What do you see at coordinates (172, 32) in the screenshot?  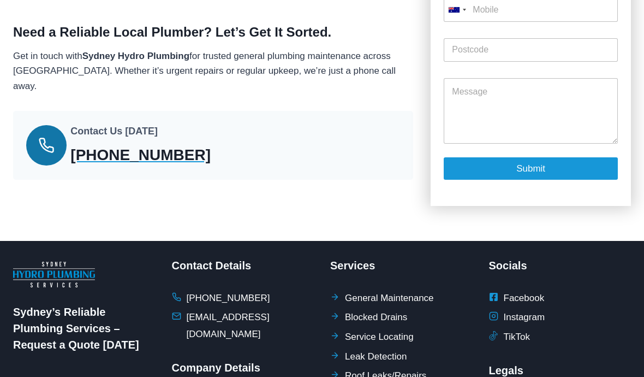 I see `strong: Need a Reliable Local Plumber? Let’s Get It Sorted.` at bounding box center [172, 32].